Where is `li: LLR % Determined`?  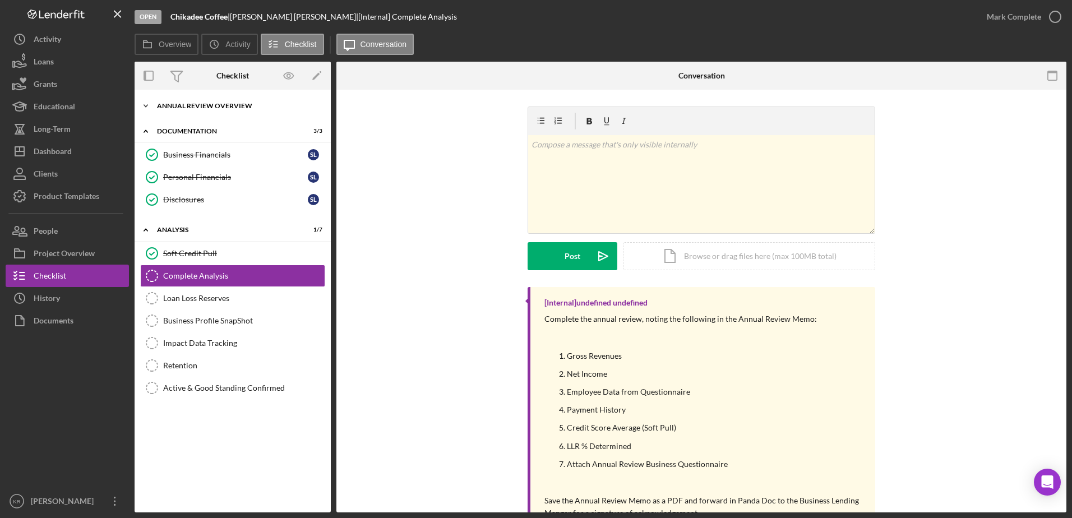 li: LLR % Determined is located at coordinates (716, 446).